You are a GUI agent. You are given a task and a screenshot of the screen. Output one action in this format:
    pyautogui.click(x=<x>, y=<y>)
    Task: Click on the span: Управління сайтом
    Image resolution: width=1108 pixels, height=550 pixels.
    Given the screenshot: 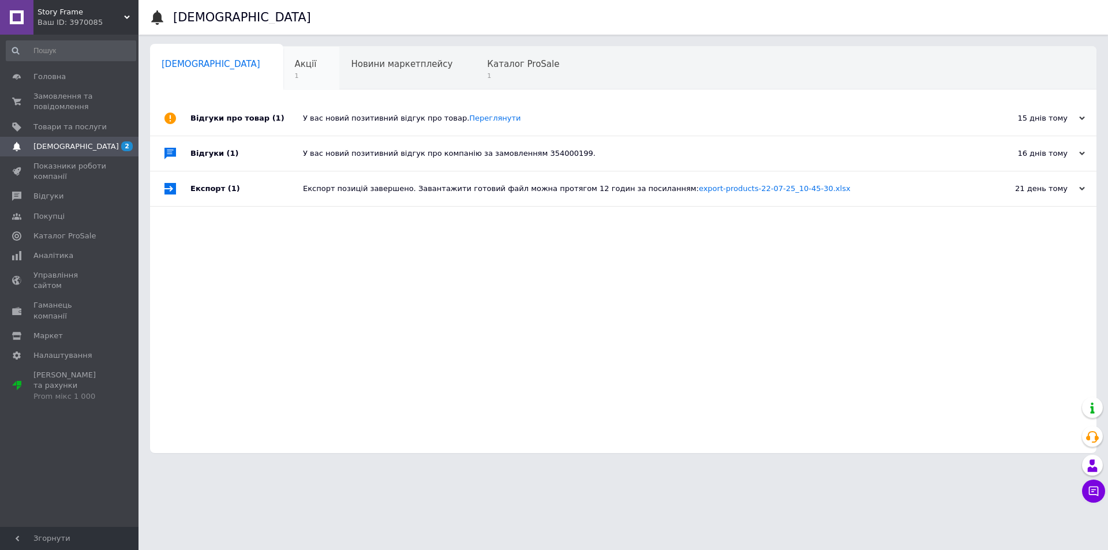 What is the action you would take?
    pyautogui.click(x=70, y=281)
    